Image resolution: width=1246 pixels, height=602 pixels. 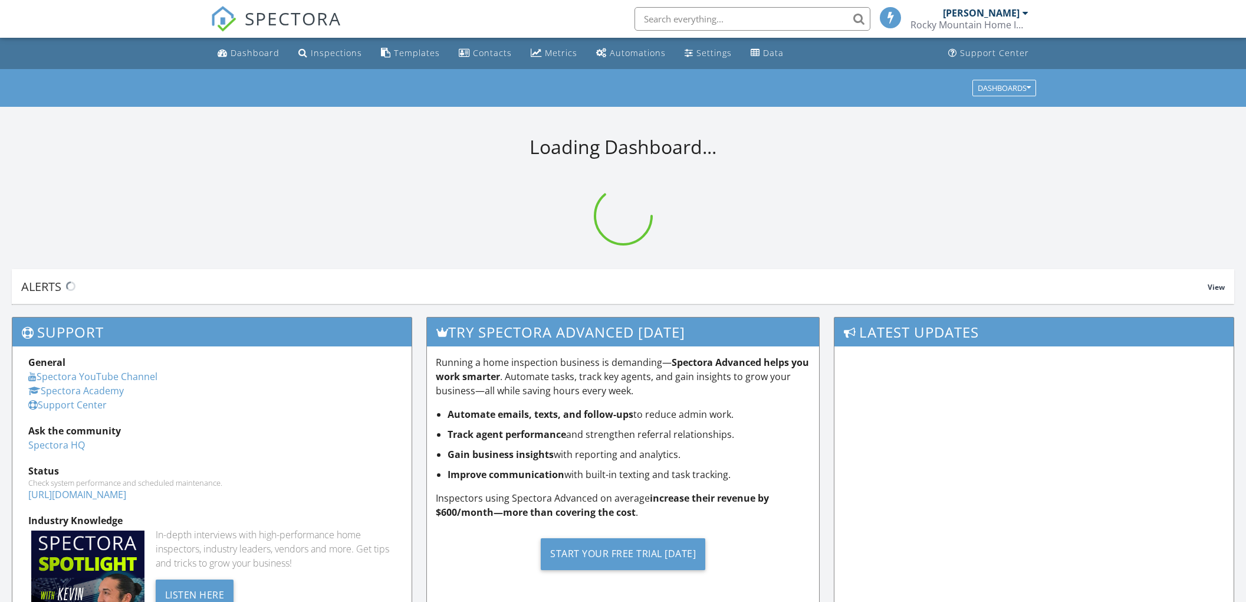 I want to click on div: Automations, so click(x=638, y=52).